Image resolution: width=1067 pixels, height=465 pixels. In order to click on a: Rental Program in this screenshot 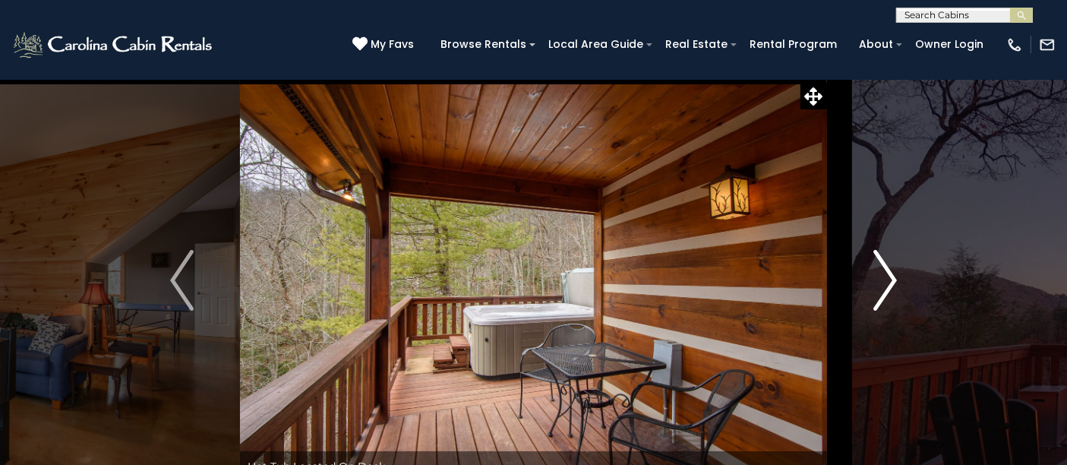, I will do `click(793, 44)`.